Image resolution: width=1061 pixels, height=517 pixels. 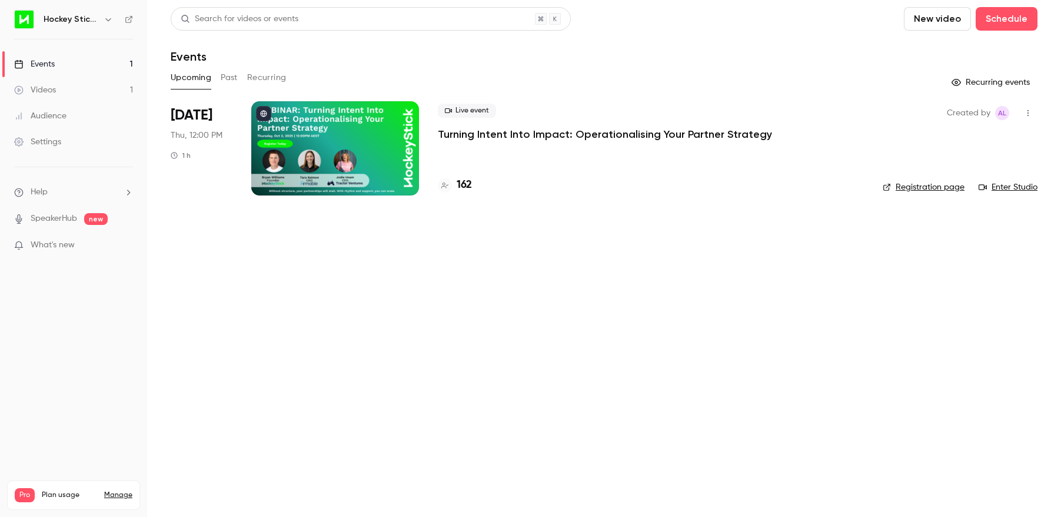 I want to click on span: Alison Logue, so click(x=1002, y=113).